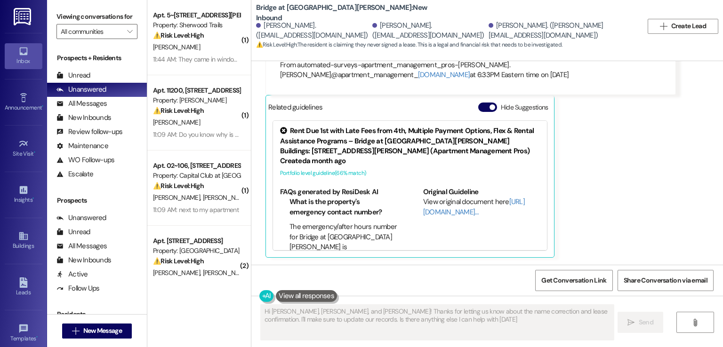 The height and width of the screenshot is (347, 723). I want to click on input: All communities, so click(91, 32).